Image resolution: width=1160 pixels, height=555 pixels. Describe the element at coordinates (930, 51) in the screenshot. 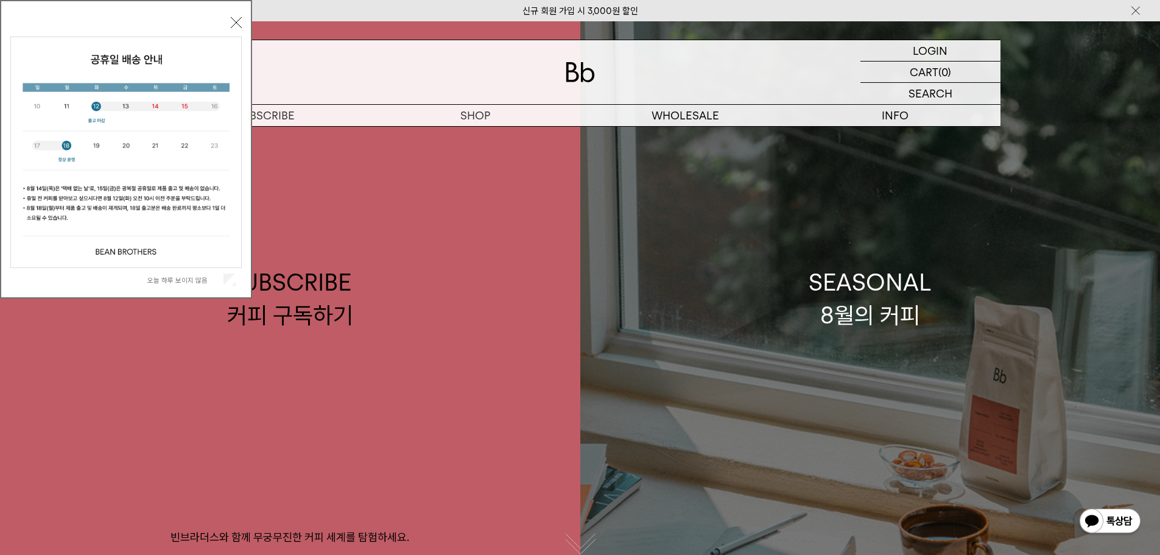

I see `p: LOGIN` at that location.